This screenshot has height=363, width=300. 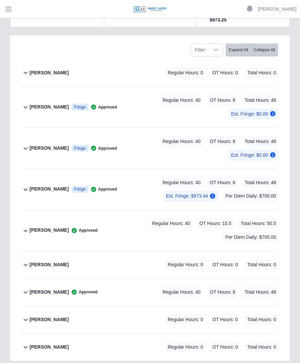 What do you see at coordinates (200, 50) in the screenshot?
I see `span: Filter` at bounding box center [200, 50].